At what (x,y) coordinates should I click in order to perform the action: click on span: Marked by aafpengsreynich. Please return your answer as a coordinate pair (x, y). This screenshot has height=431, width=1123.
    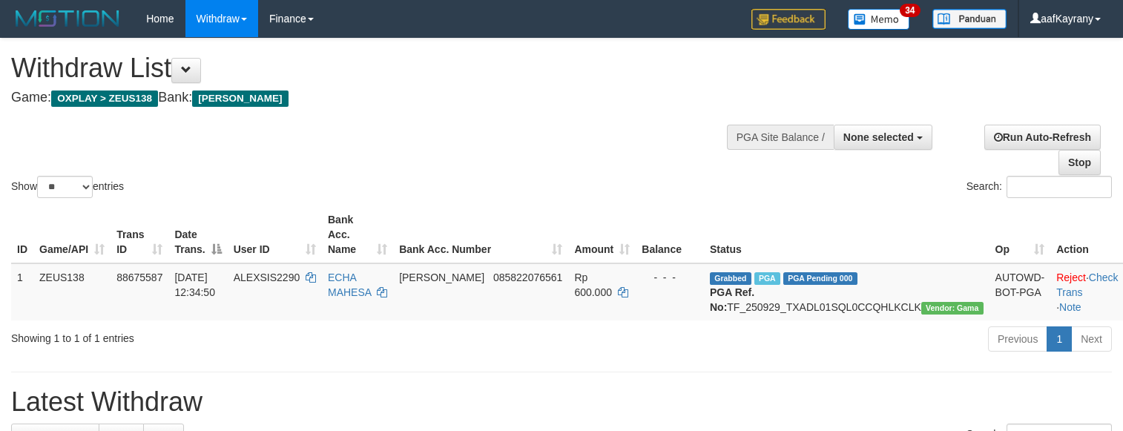
    Looking at the image, I should click on (767, 278).